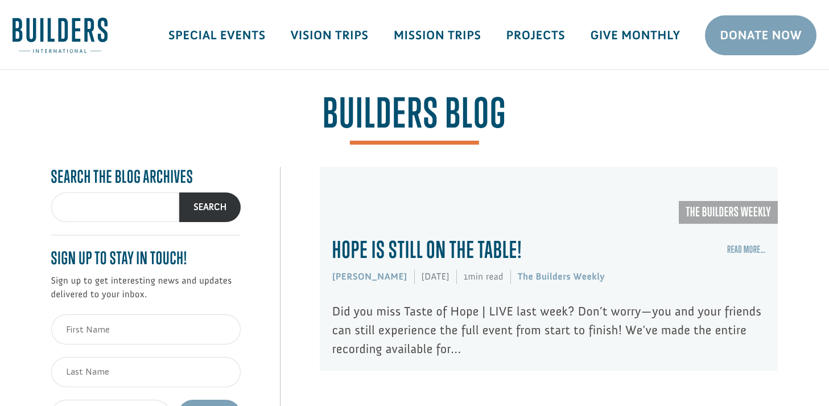  Describe the element at coordinates (747, 249) in the screenshot. I see `a: Read More…` at that location.